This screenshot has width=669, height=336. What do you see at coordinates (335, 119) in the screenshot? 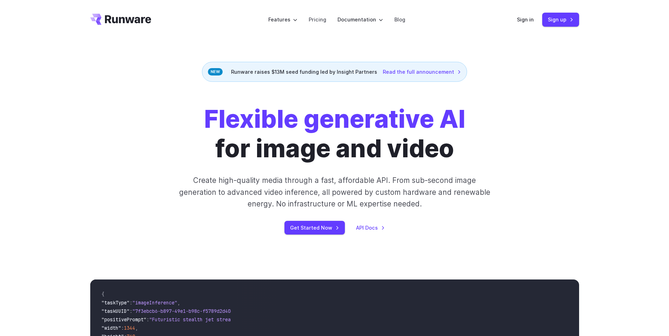
I see `strong: Flexible generative AI` at bounding box center [335, 119].